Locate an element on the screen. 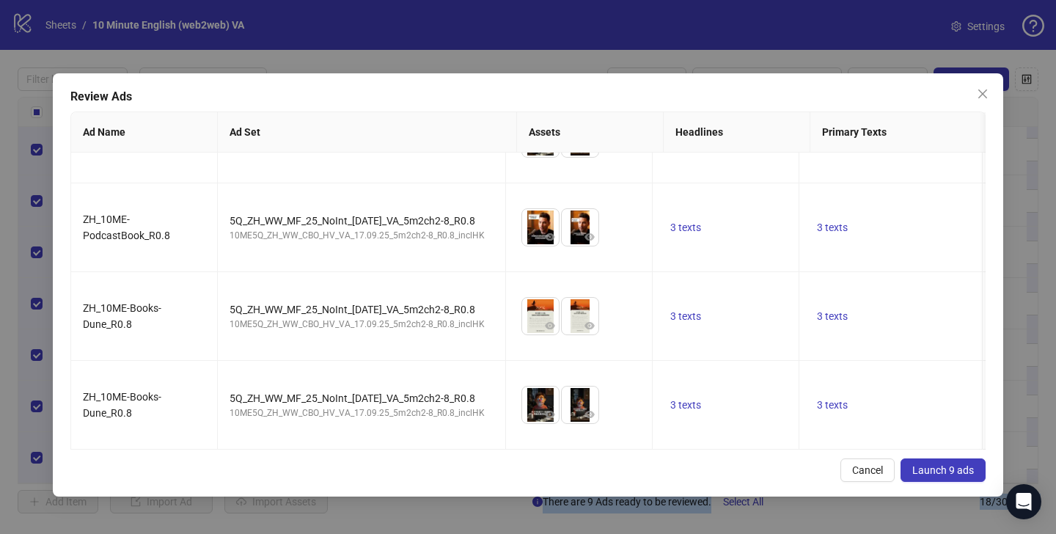 This screenshot has height=534, width=1056. button: Close is located at coordinates (983, 94).